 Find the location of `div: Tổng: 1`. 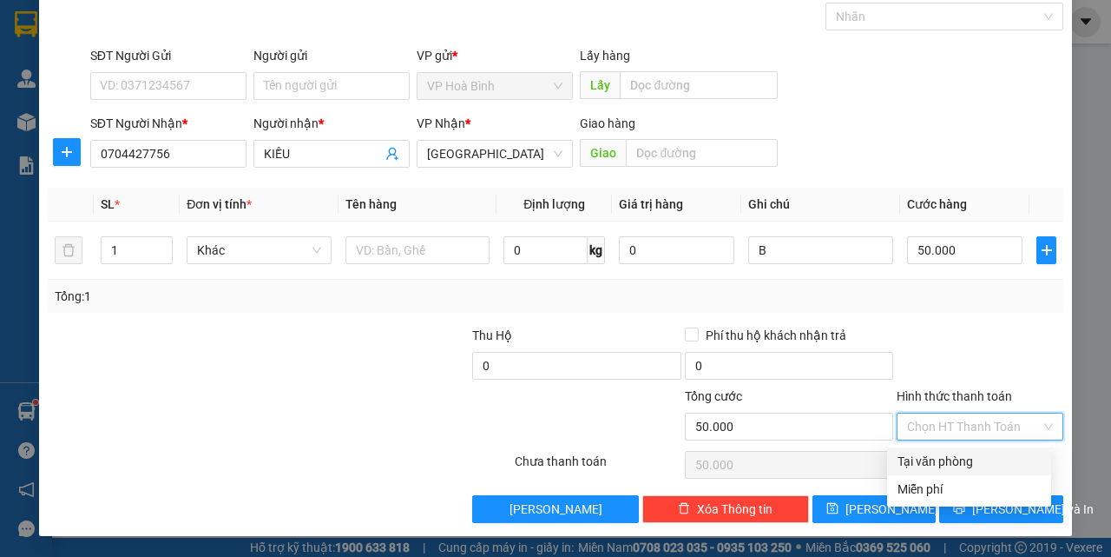

div: Tổng: 1 is located at coordinates (242, 296).